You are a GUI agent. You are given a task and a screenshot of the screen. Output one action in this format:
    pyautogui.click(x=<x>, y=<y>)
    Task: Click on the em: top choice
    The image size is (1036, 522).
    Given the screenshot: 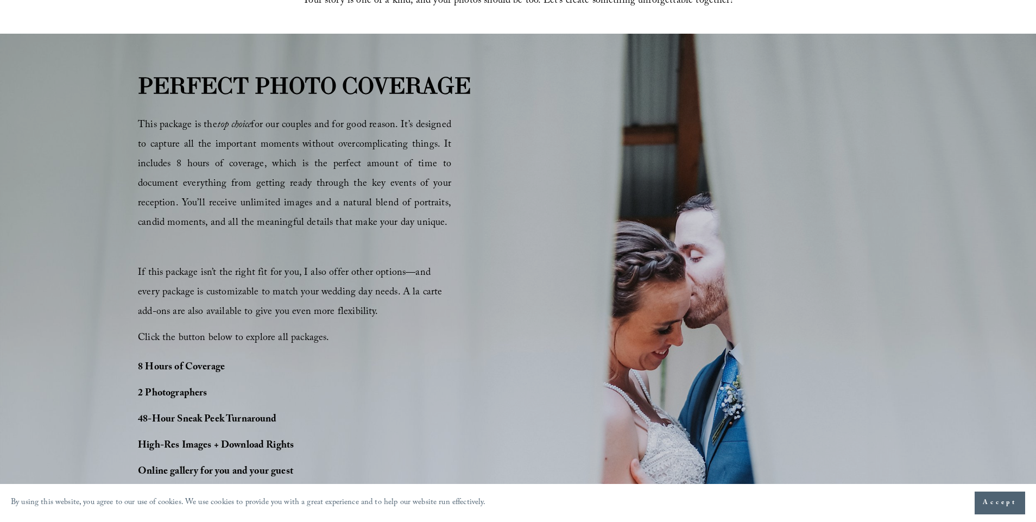 What is the action you would take?
    pyautogui.click(x=234, y=125)
    